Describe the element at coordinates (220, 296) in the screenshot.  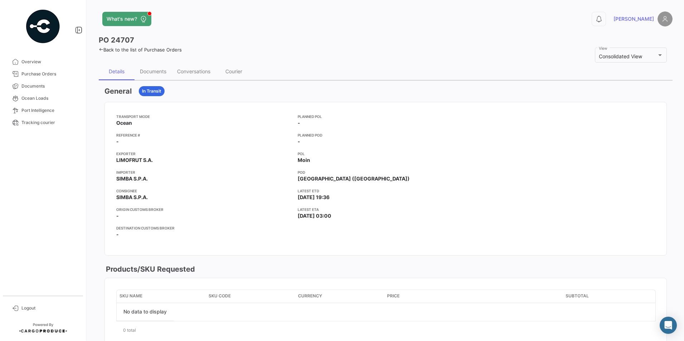
I see `span: SKU Code` at that location.